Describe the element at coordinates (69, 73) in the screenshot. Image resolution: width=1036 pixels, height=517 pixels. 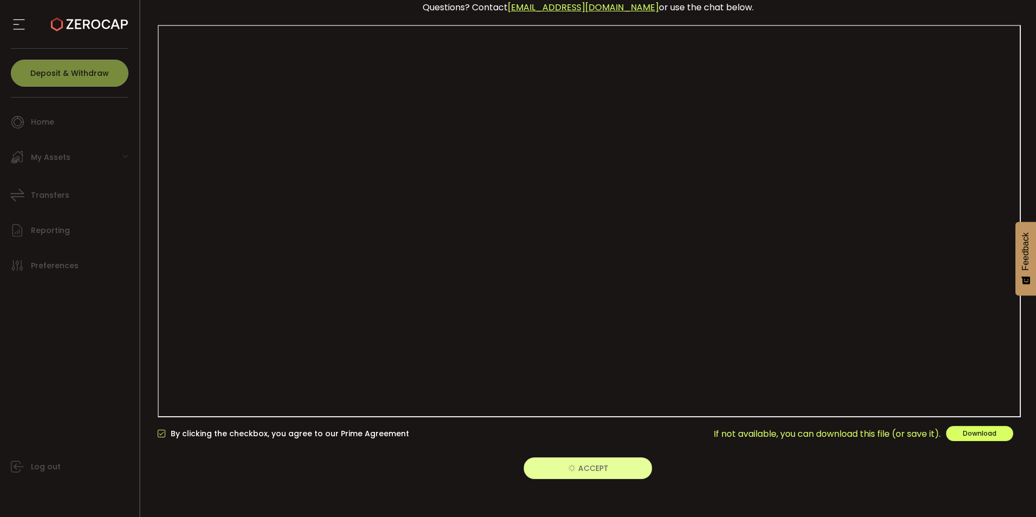
I see `span: Deposit & Withdraw` at that location.